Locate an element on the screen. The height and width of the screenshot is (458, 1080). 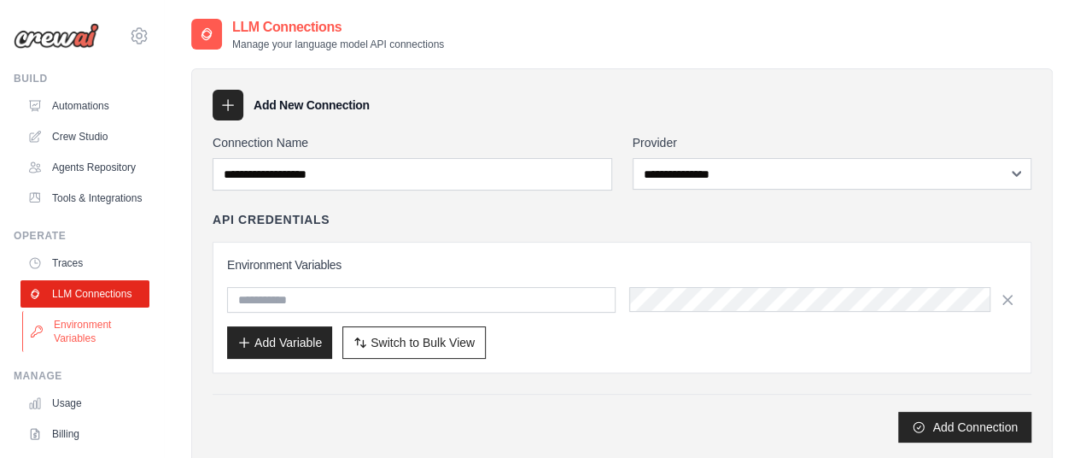
h4: API Credentials is located at coordinates (271, 219).